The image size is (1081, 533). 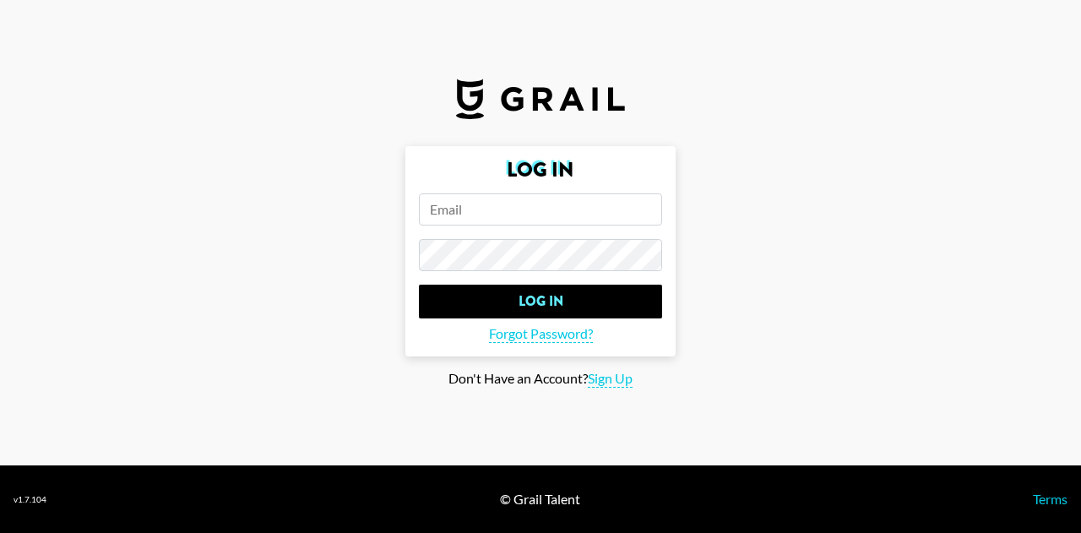 What do you see at coordinates (541, 99) in the screenshot?
I see `img: Grail Talent Logo` at bounding box center [541, 99].